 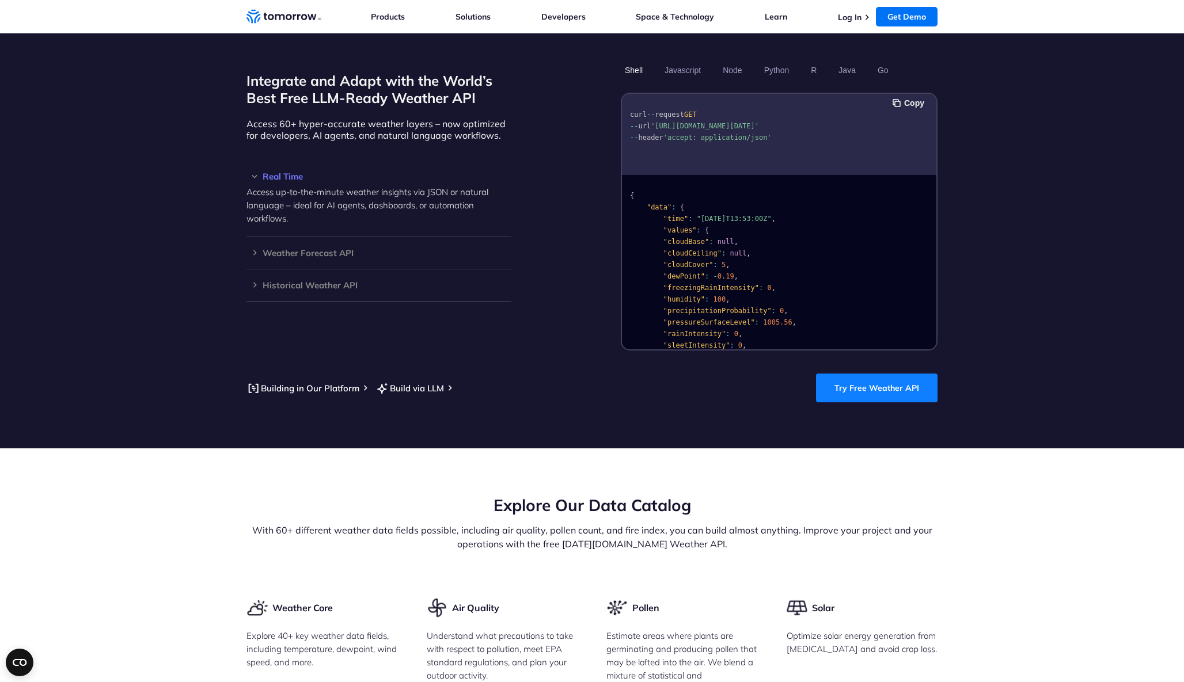 What do you see at coordinates (675, 17) in the screenshot?
I see `a: Space & Technology` at bounding box center [675, 17].